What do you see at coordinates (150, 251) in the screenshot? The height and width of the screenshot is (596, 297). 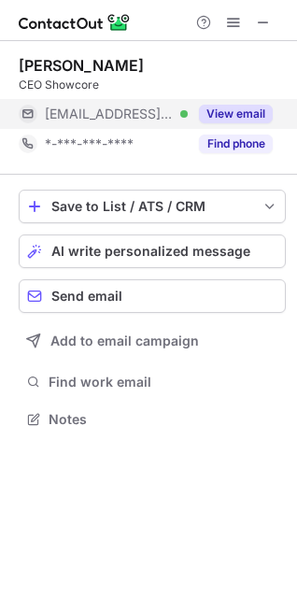 I see `span: AI write personalized message` at bounding box center [150, 251].